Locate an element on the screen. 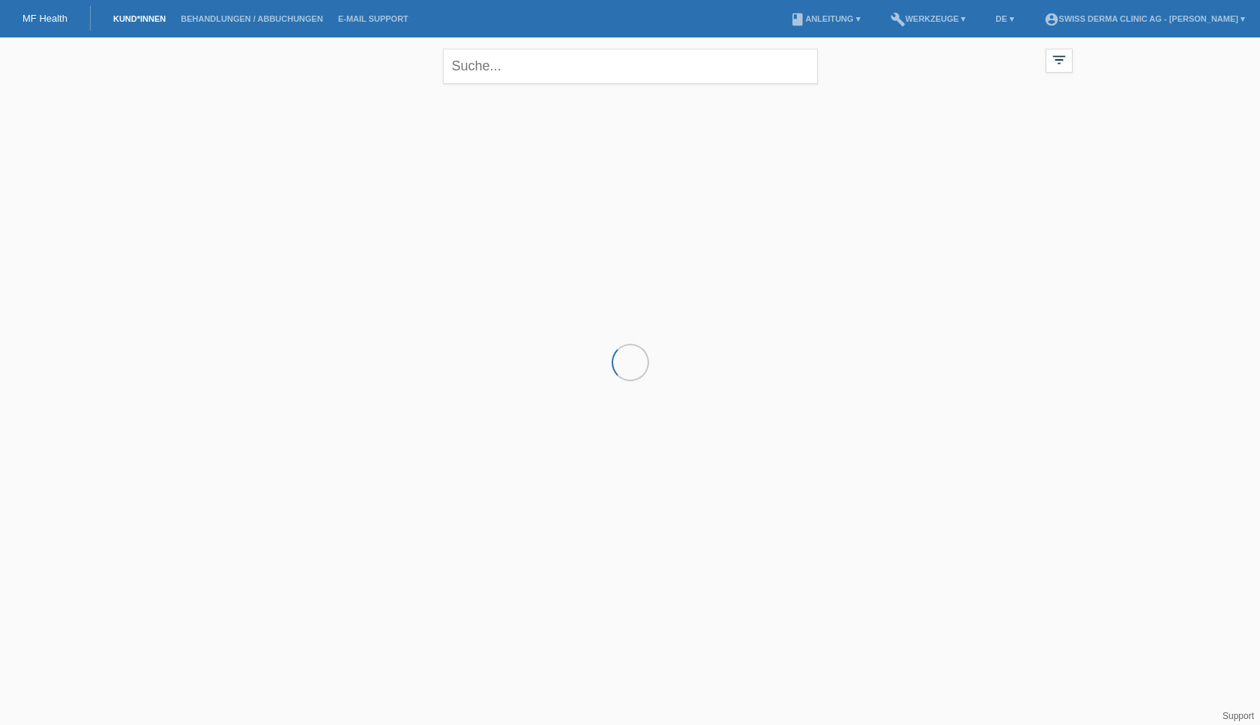  a: Support is located at coordinates (1238, 716).